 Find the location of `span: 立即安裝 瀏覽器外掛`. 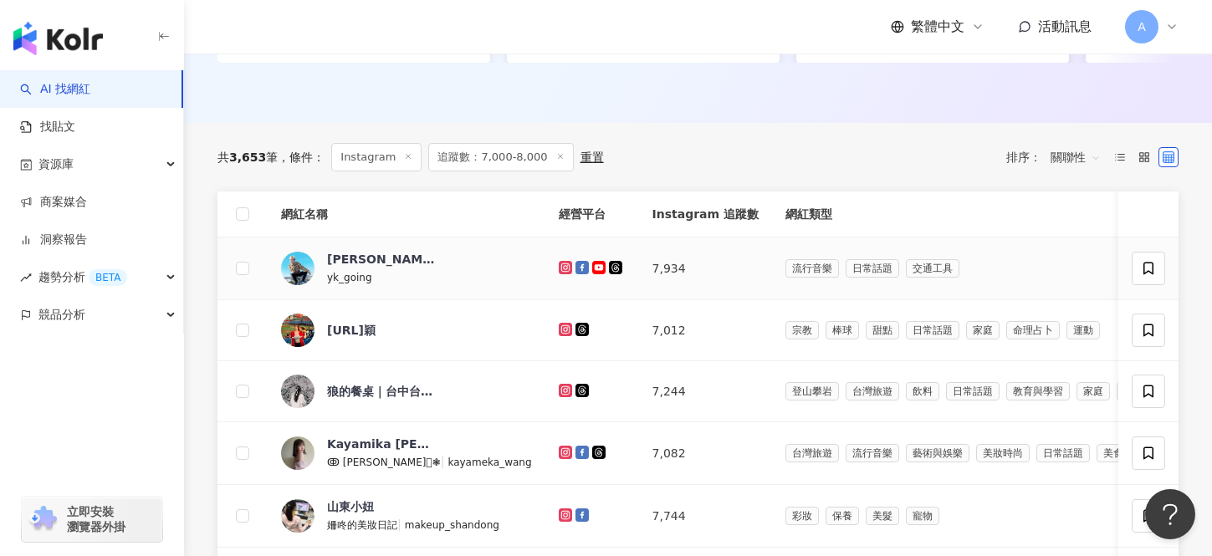

span: 立即安裝 瀏覽器外掛 is located at coordinates (96, 519).